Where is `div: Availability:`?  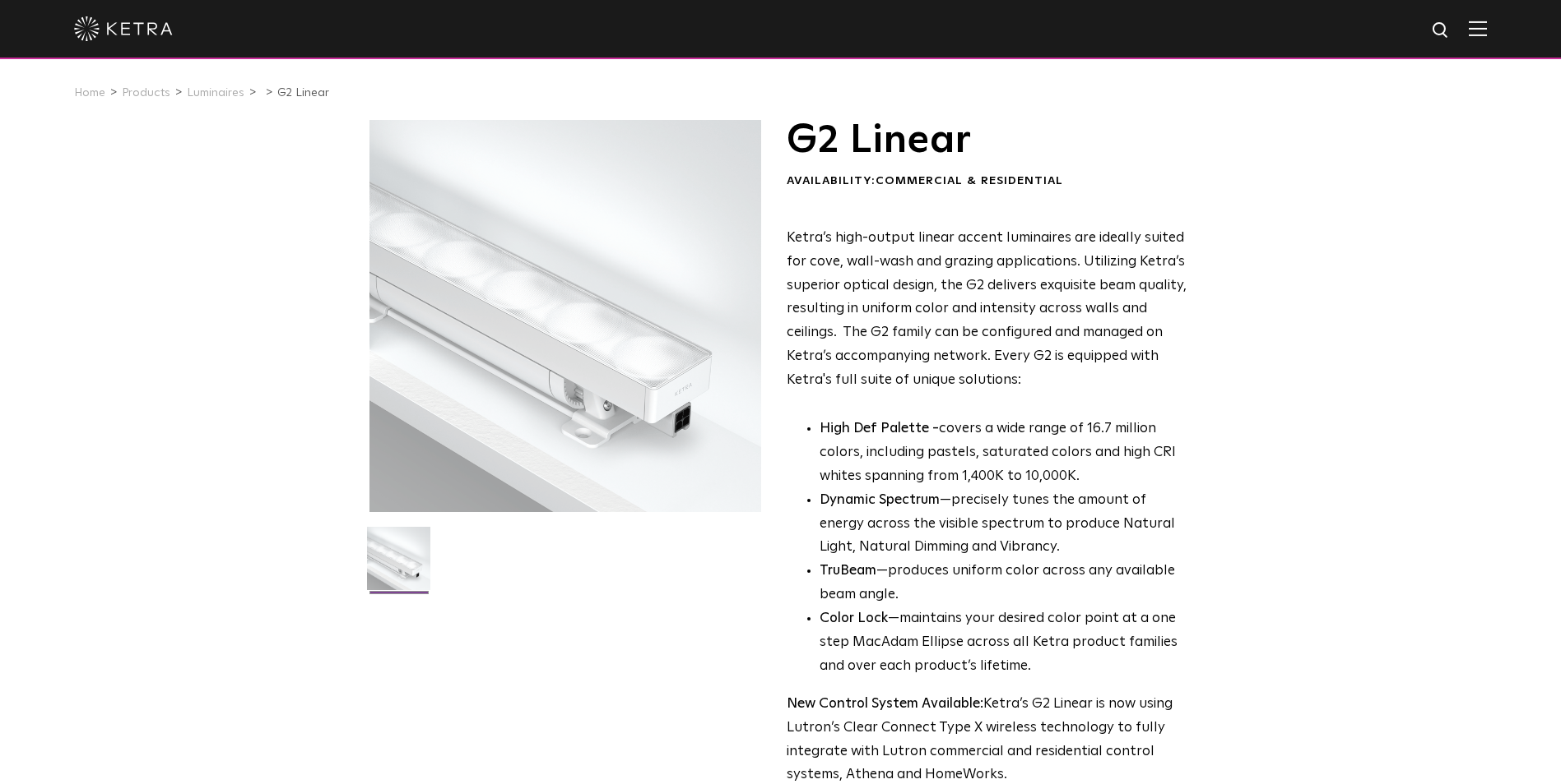
div: Availability: is located at coordinates (986, 182).